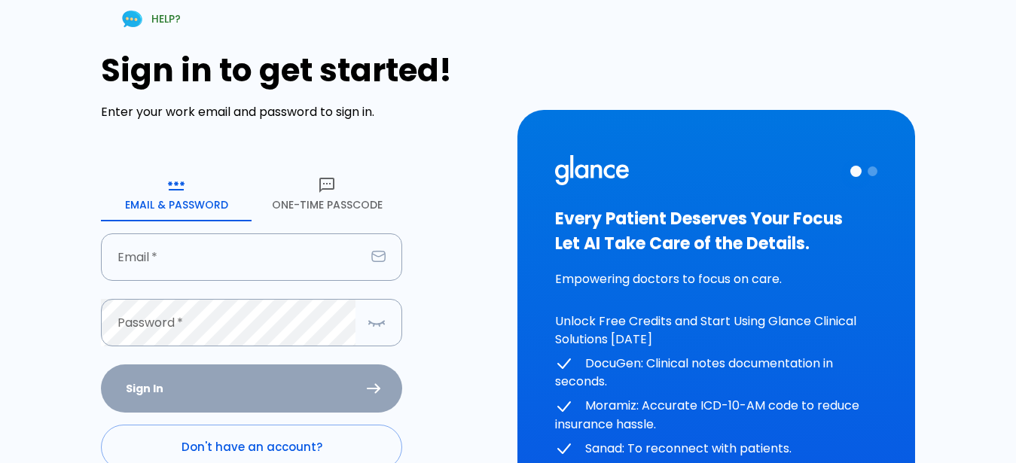 The height and width of the screenshot is (463, 1016). What do you see at coordinates (300, 112) in the screenshot?
I see `p: Enter your work email and password to sign in.` at bounding box center [300, 112].